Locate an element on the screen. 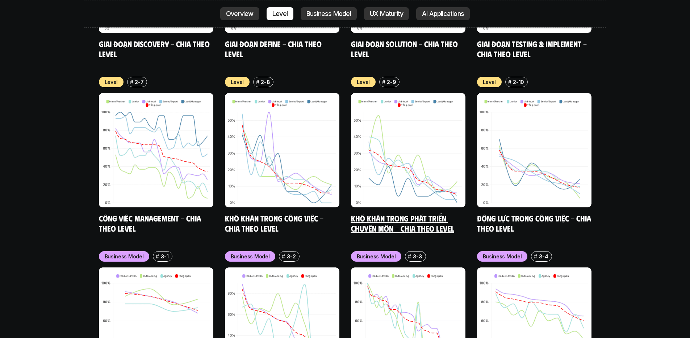 The image size is (690, 338). a: Động lực trong công việc - Chia theo Level is located at coordinates (535, 223).